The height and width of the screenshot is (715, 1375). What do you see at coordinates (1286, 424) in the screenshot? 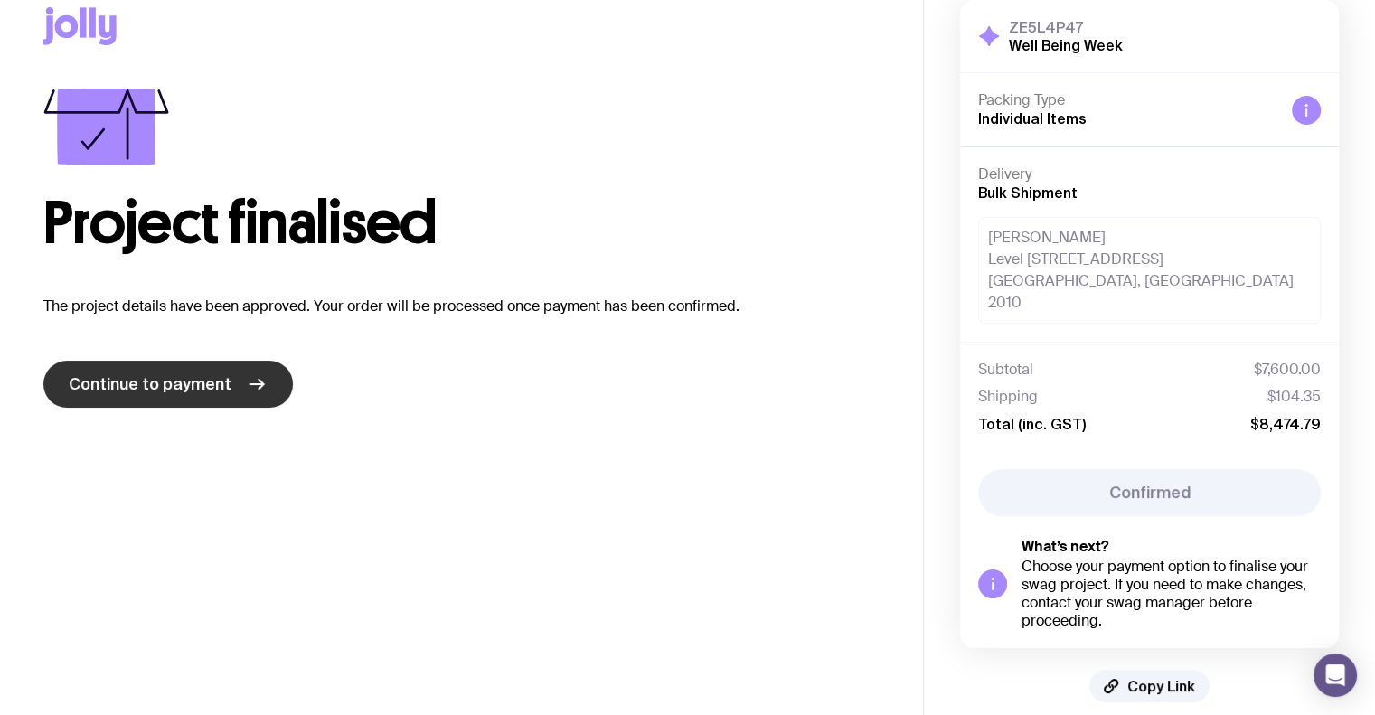
I see `span: $8,474.79` at bounding box center [1286, 424].